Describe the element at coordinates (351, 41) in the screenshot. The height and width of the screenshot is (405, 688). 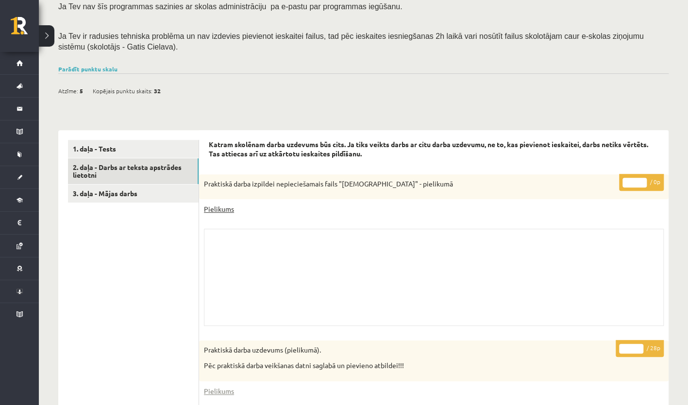
I see `span: Ja Tev ir radusies tehniska problēma un nav izdevies pievienot ieskaitei failus, tad pēc ieskaite...` at that location.